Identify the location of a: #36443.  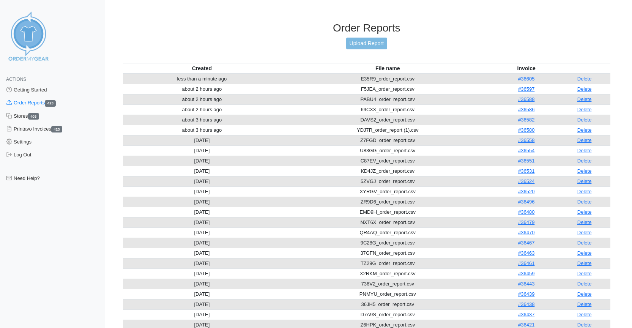
(526, 284).